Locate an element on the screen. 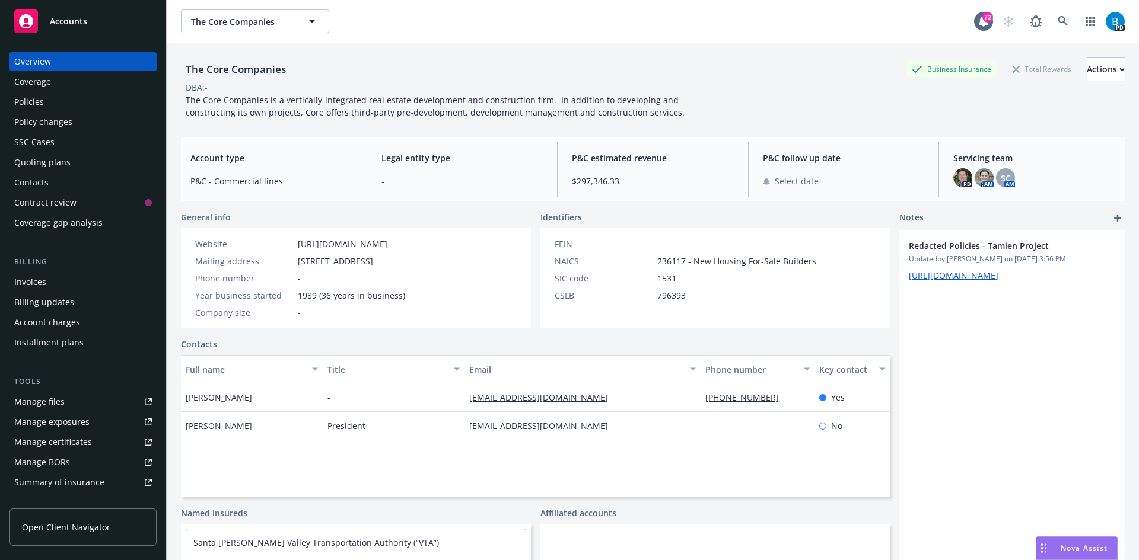 The height and width of the screenshot is (560, 1139). div: Company size is located at coordinates (244, 313).